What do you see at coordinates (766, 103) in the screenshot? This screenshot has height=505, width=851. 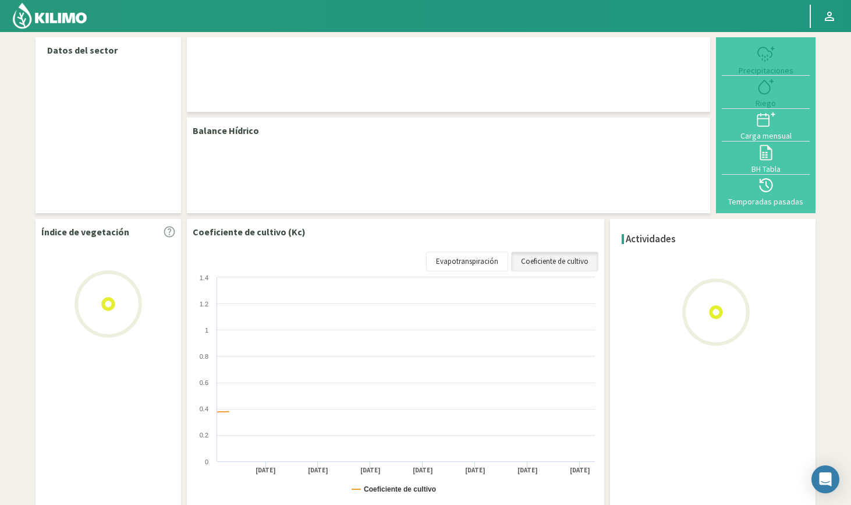 I see `div: Riego` at bounding box center [766, 103].